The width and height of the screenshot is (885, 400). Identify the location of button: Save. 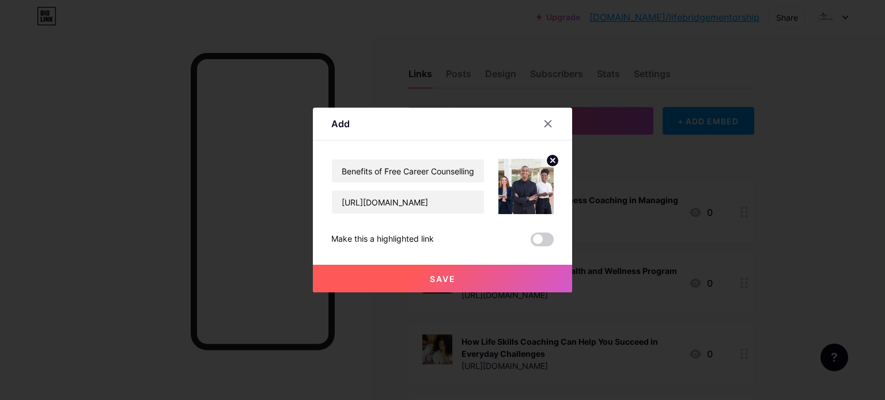
(442, 279).